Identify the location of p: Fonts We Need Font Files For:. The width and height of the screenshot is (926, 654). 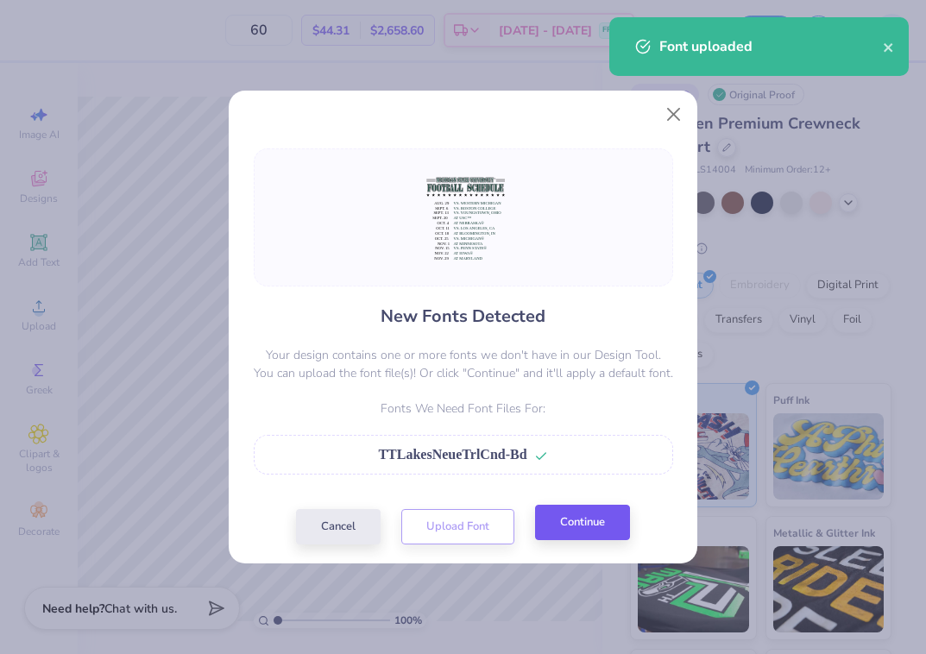
(463, 408).